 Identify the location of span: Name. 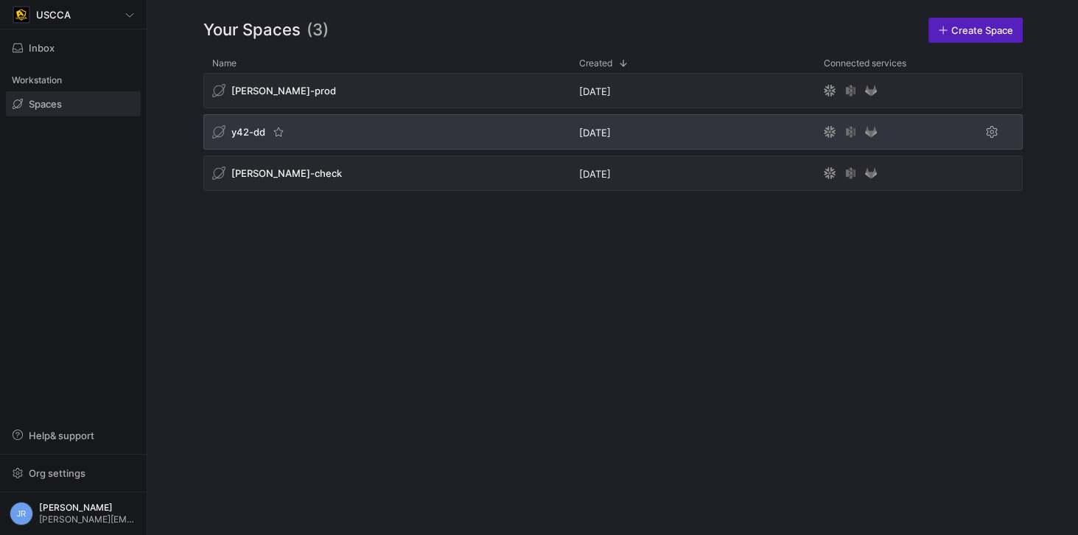
(224, 63).